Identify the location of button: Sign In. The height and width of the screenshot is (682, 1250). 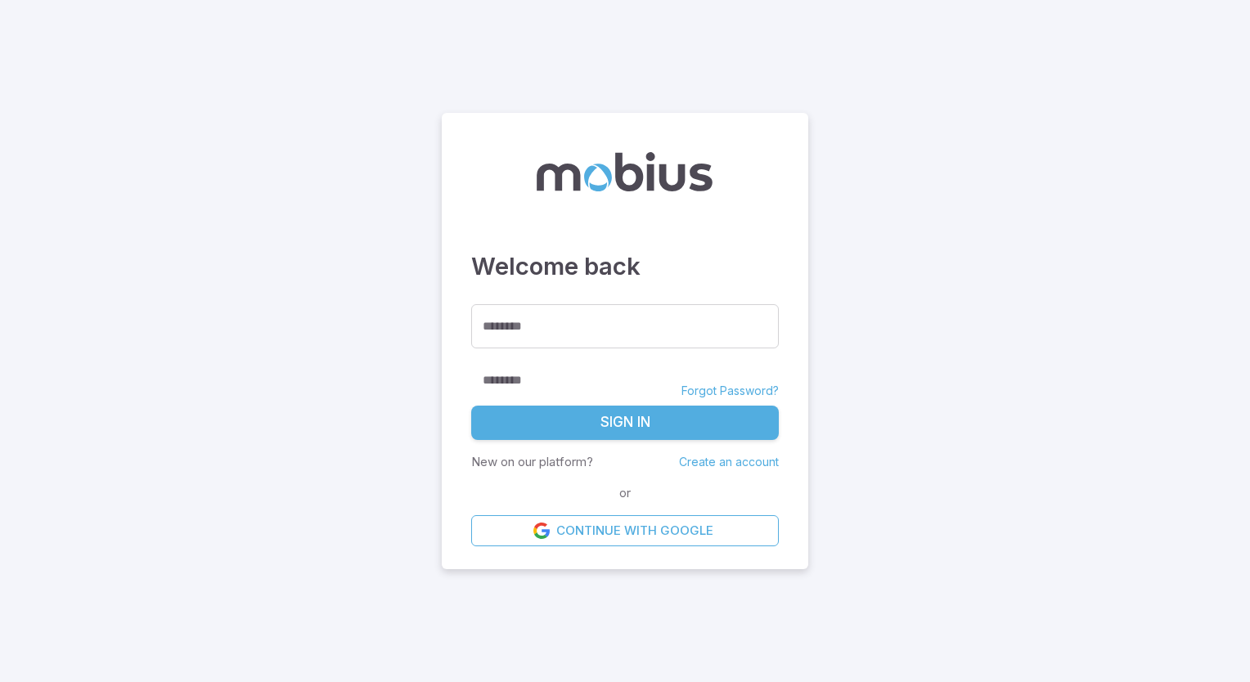
(625, 423).